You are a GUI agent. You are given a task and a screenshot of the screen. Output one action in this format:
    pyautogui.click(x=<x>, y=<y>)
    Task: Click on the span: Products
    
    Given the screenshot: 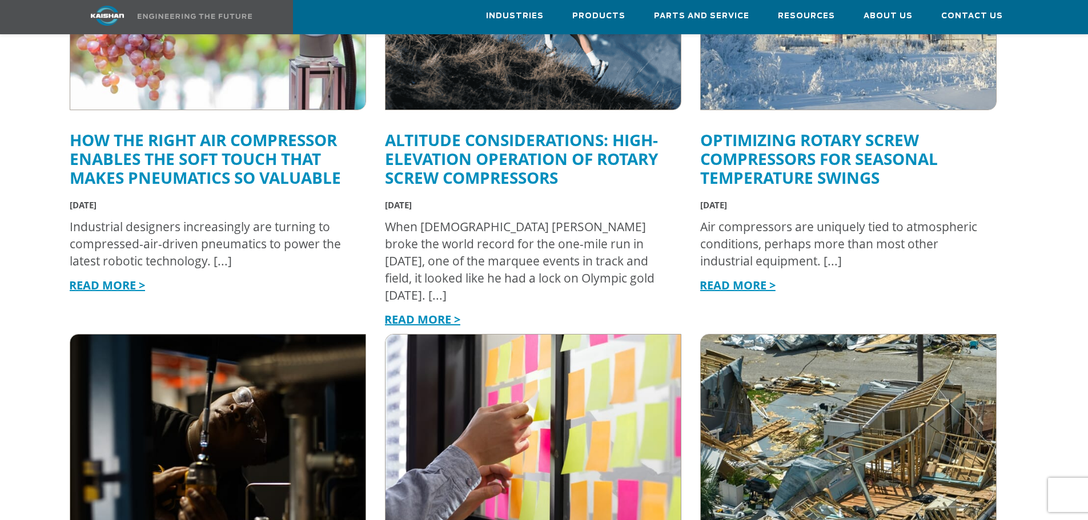 What is the action you would take?
    pyautogui.click(x=598, y=16)
    